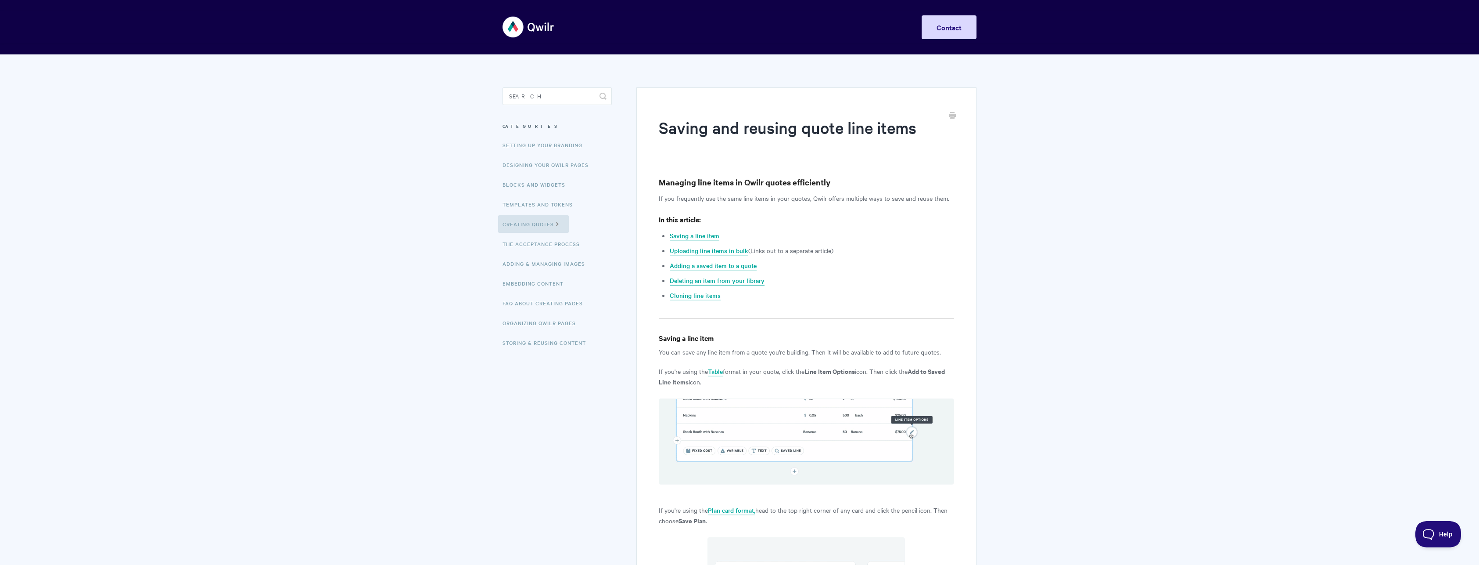 The height and width of the screenshot is (565, 1479). I want to click on a: Setting up your Branding, so click(546, 145).